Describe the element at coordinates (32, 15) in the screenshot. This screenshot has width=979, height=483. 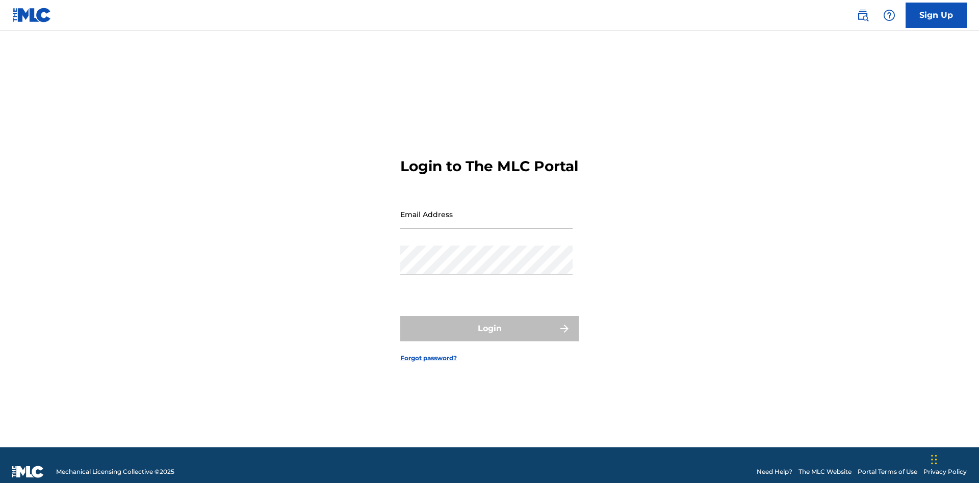
I see `img: MLC Logo` at that location.